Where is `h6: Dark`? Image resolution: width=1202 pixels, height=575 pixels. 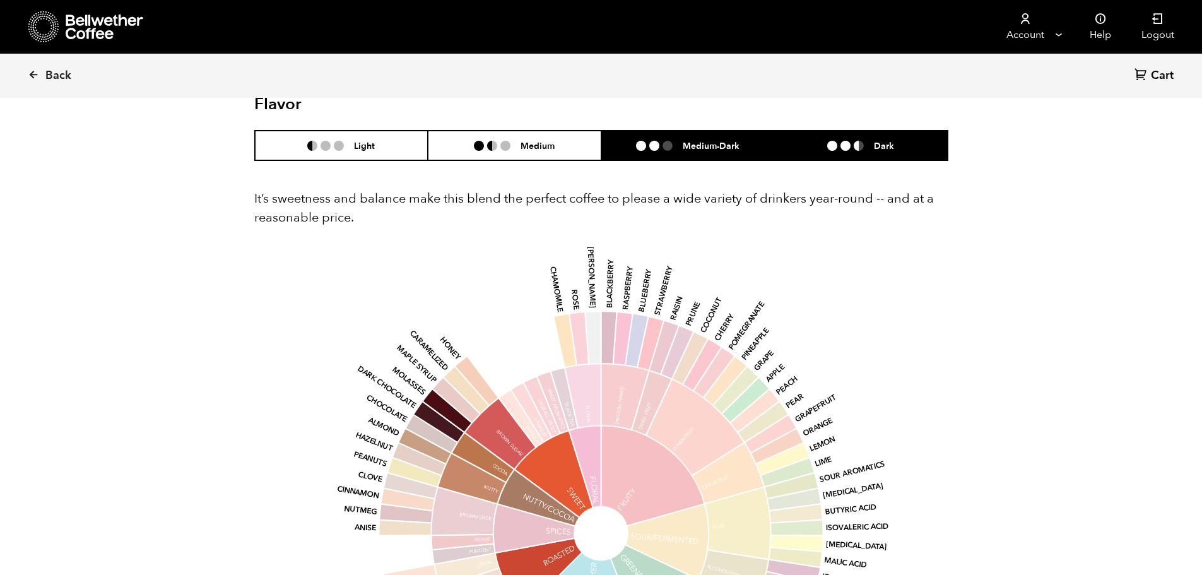
h6: Dark is located at coordinates (884, 145).